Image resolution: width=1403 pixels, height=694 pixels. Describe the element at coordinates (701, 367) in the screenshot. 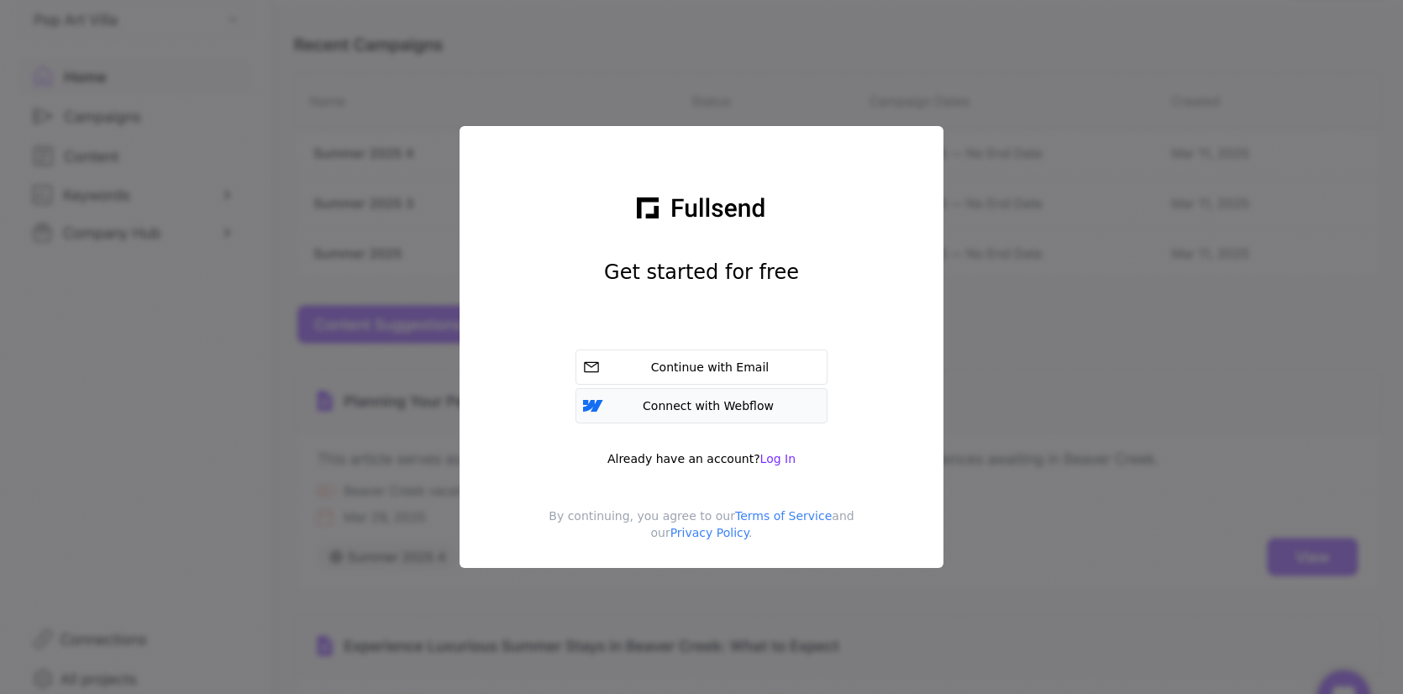

I see `button: Continue with Email` at that location.